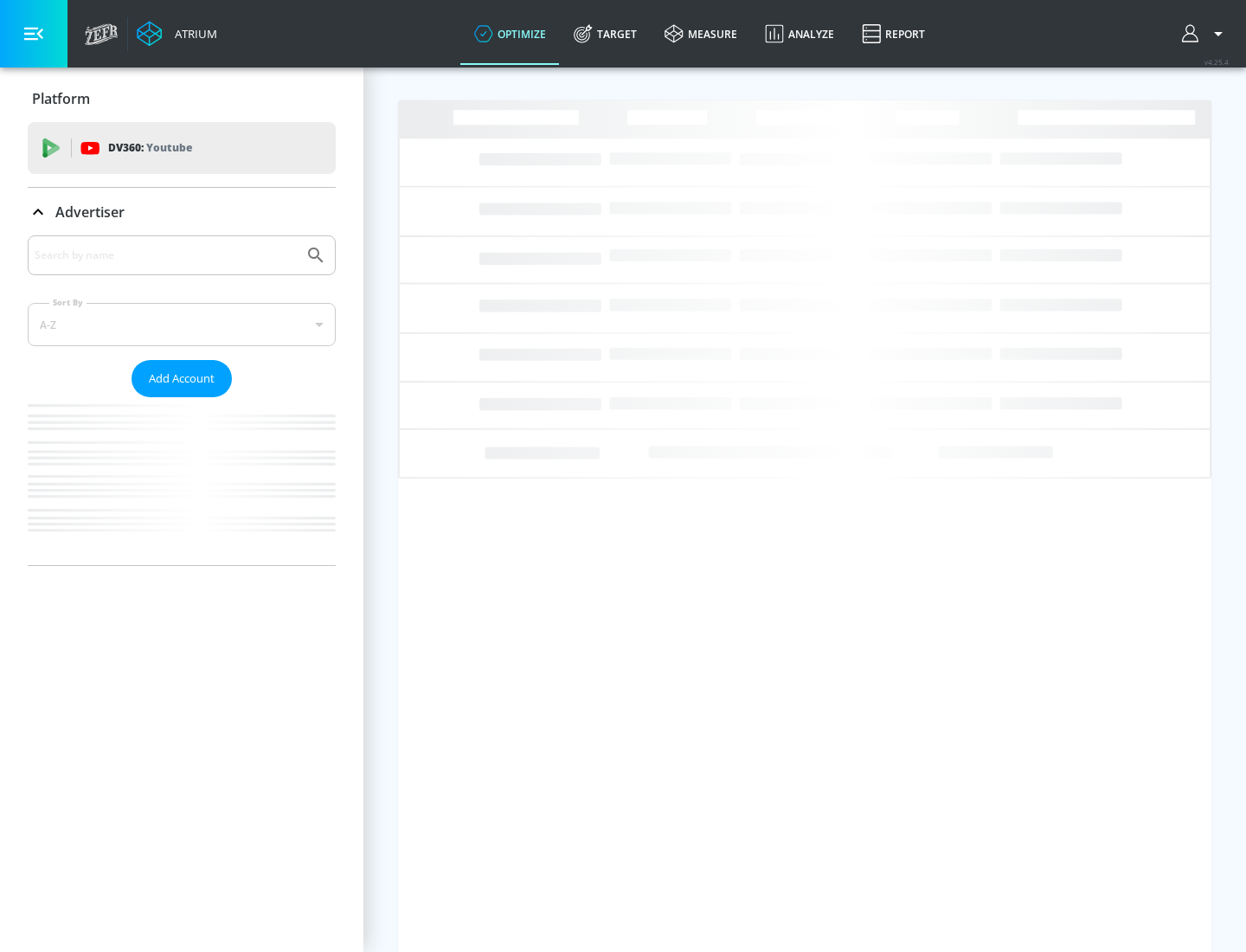  I want to click on div: A-Z, so click(182, 325).